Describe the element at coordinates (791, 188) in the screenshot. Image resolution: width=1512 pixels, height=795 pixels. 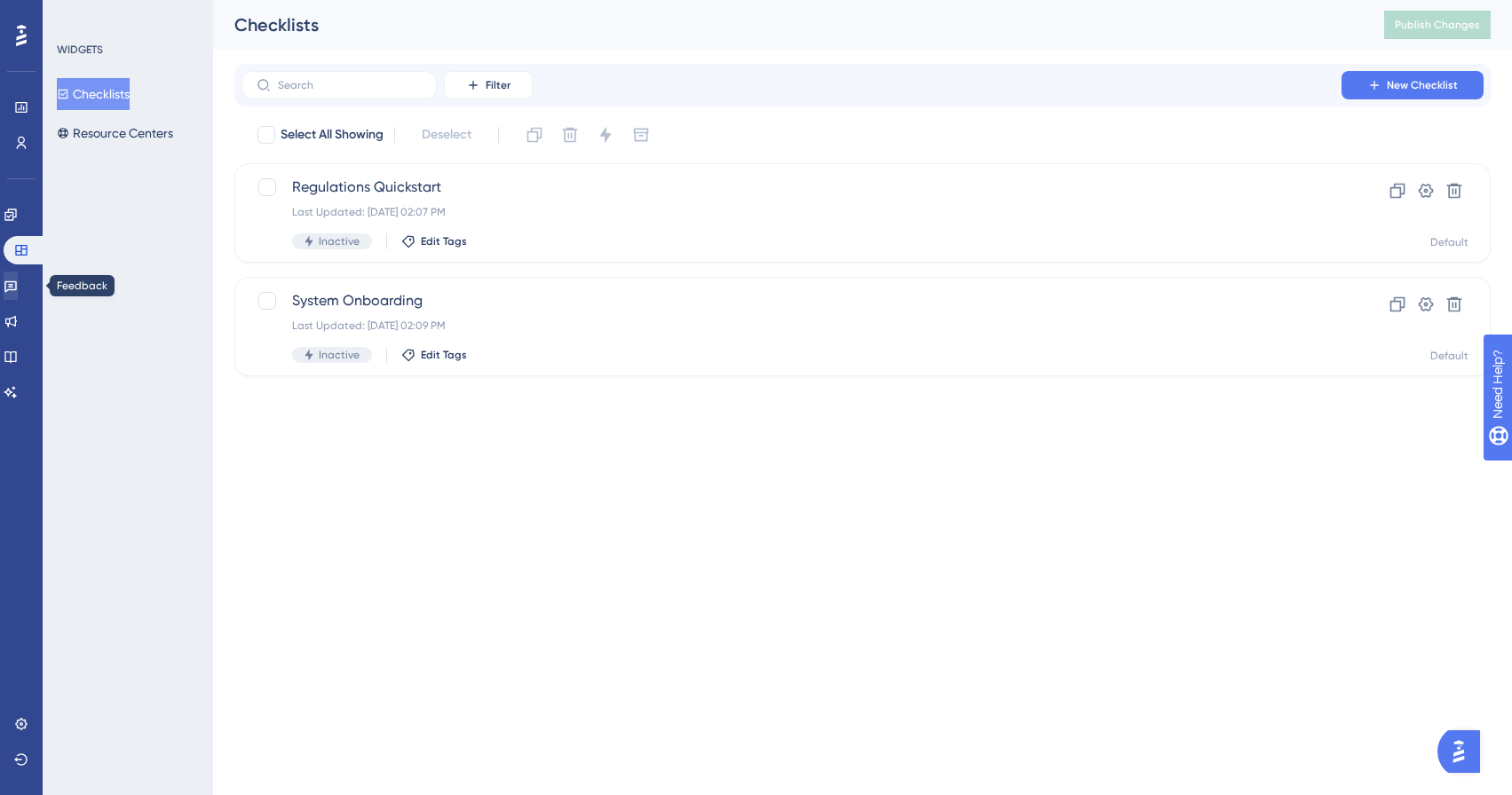
I see `span: Regulations Quickstart` at that location.